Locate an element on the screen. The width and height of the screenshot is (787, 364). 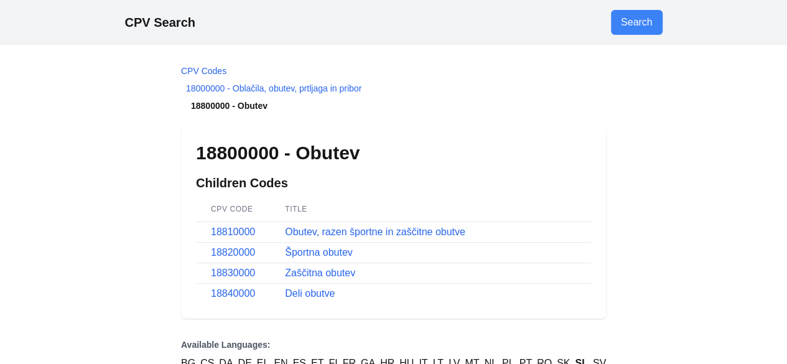
h1: 18800000 - Obutev is located at coordinates (393, 153).